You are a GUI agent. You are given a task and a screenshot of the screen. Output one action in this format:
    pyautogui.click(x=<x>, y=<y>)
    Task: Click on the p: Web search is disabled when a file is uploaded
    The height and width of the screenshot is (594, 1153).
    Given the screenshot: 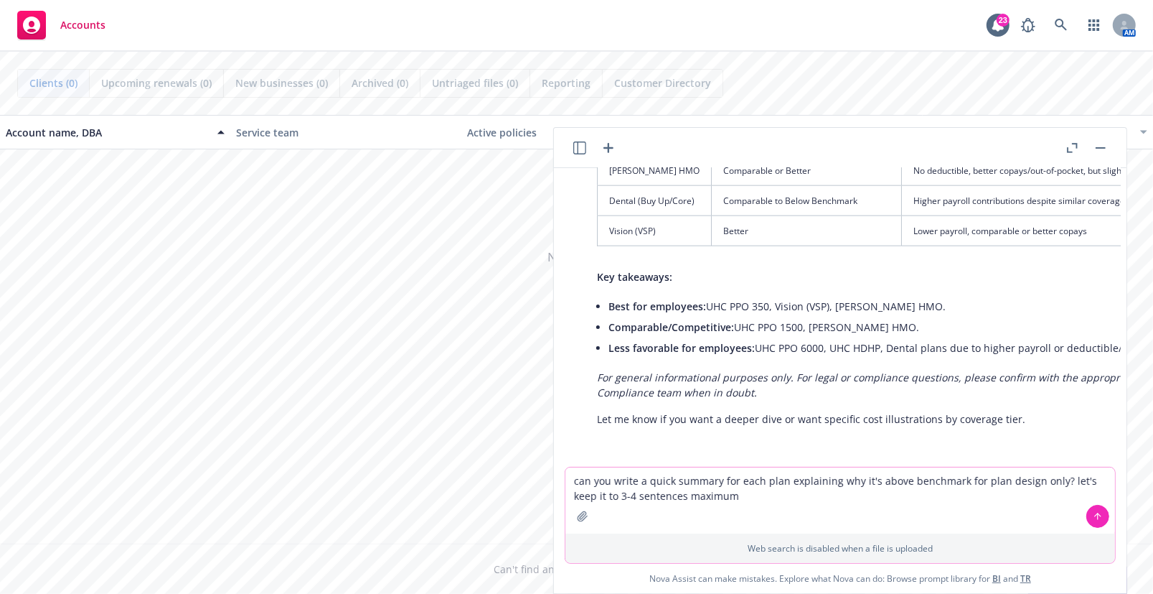 What is the action you would take?
    pyautogui.click(x=840, y=548)
    